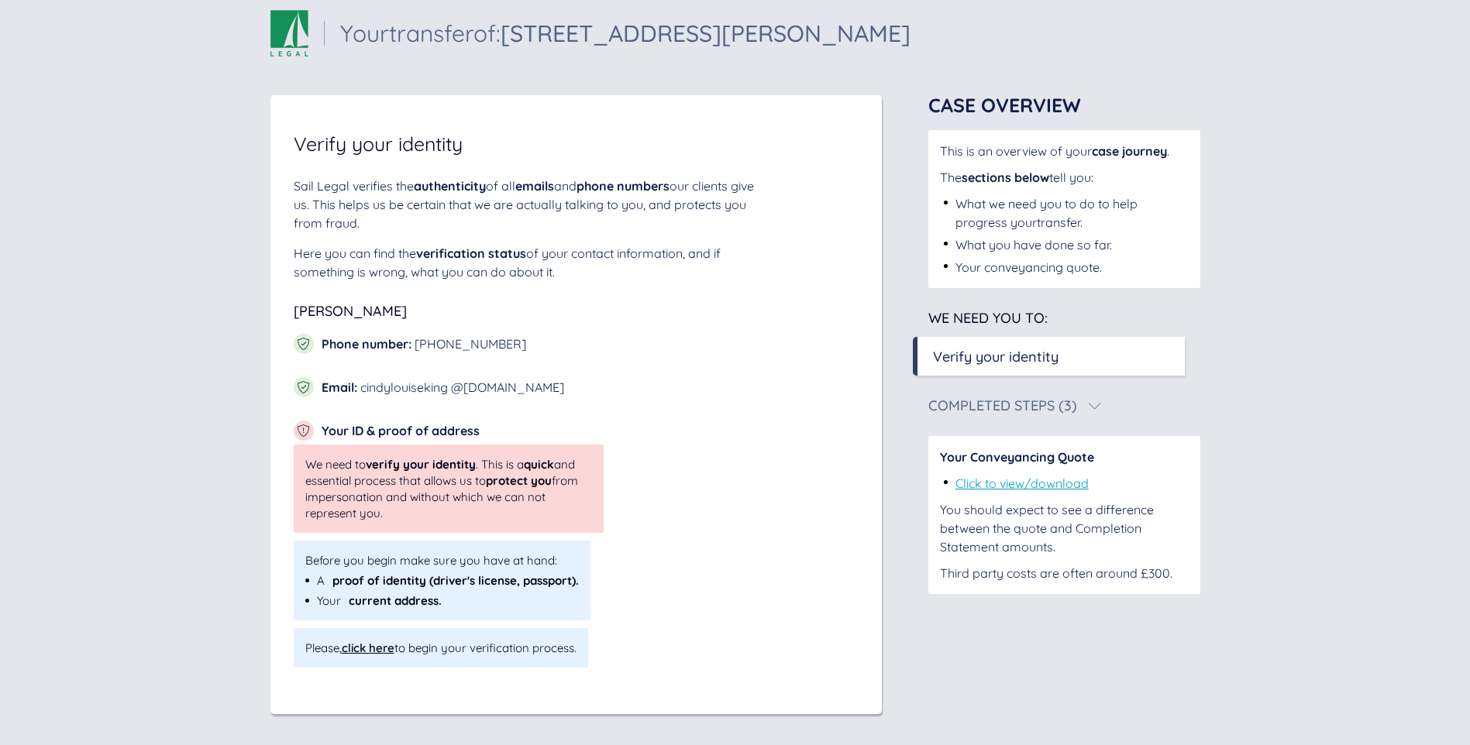 The image size is (1470, 745). I want to click on div: You should expect to see a difference between the quote and Completion Statement amounts., so click(1064, 528).